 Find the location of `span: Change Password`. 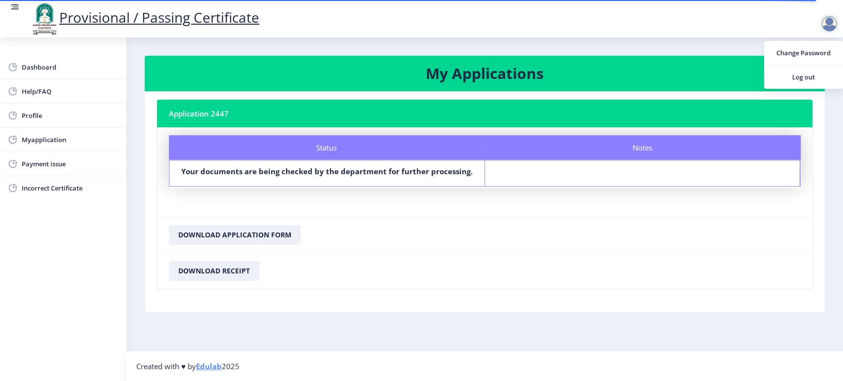

span: Change Password is located at coordinates (803, 53).